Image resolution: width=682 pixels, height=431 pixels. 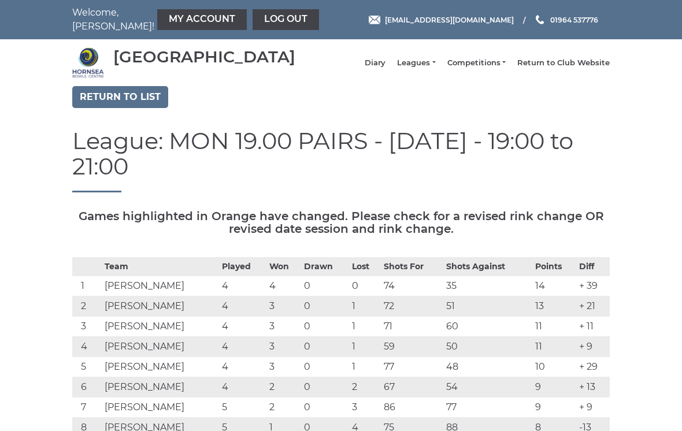 I want to click on td: 59, so click(x=412, y=347).